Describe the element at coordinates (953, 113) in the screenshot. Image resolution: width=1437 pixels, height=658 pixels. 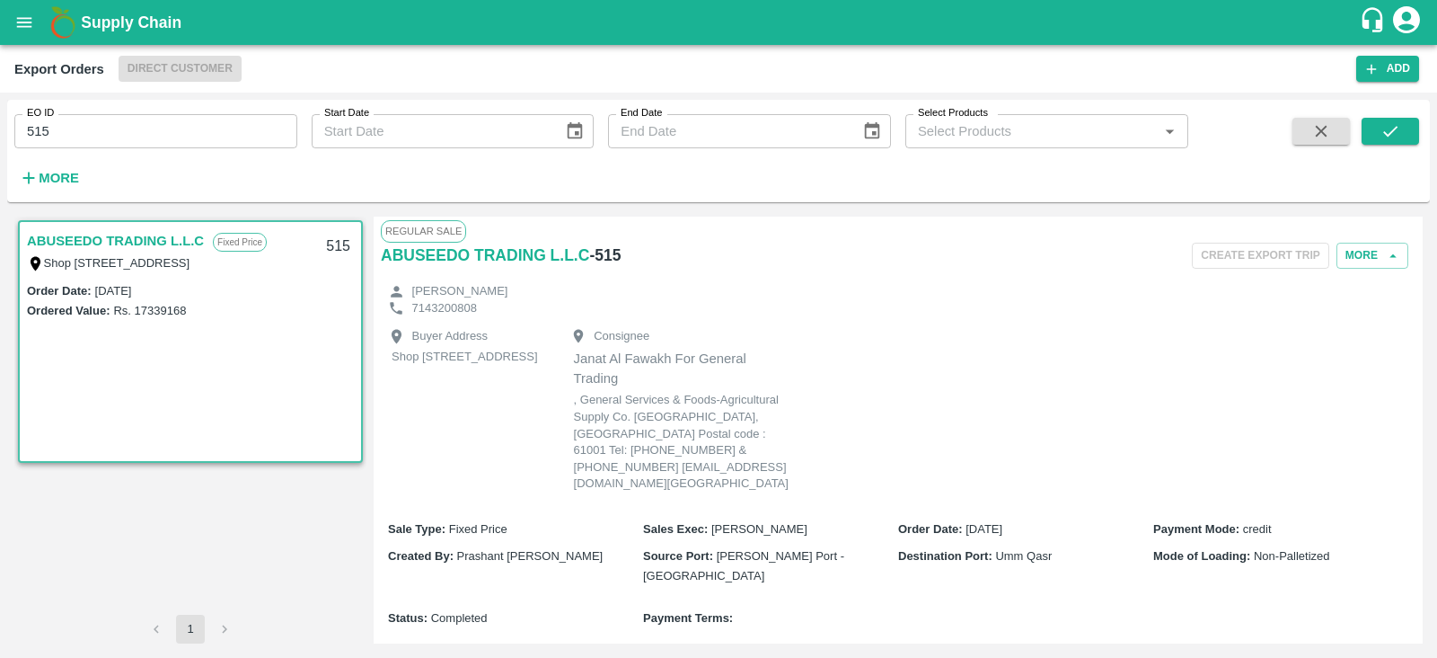
I see `label: Select Products` at that location.